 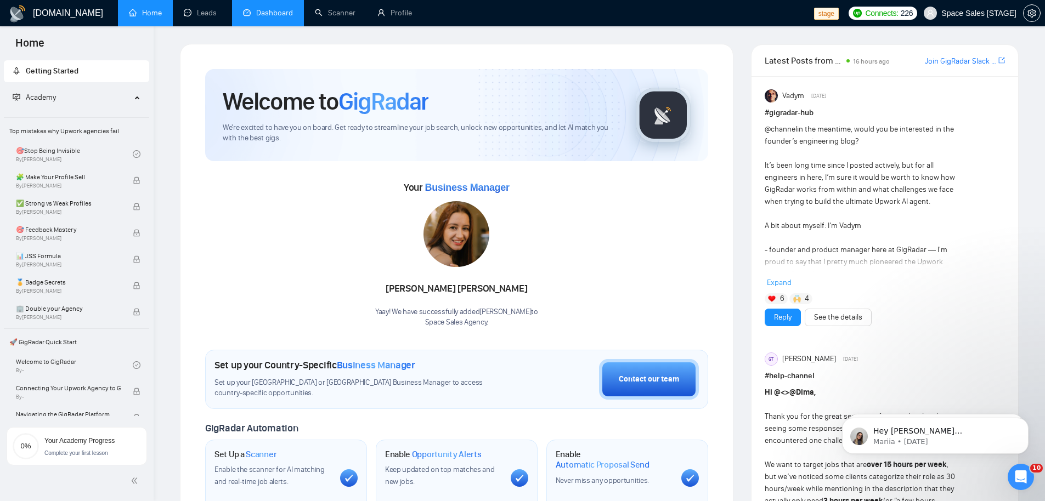 I want to click on span: Automatic Proposal Send, so click(x=602, y=465).